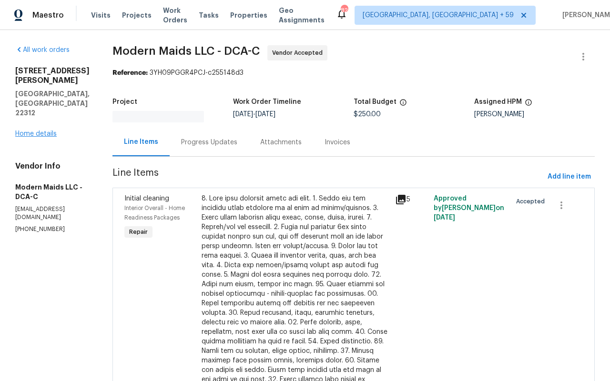  Describe the element at coordinates (267, 102) in the screenshot. I see `h5: Work Order Timeline` at that location.